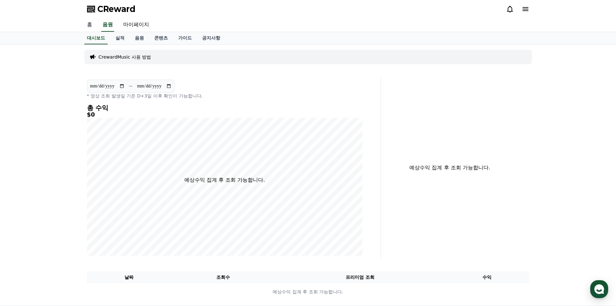  Describe the element at coordinates (225, 115) in the screenshot. I see `h5: $0` at that location.